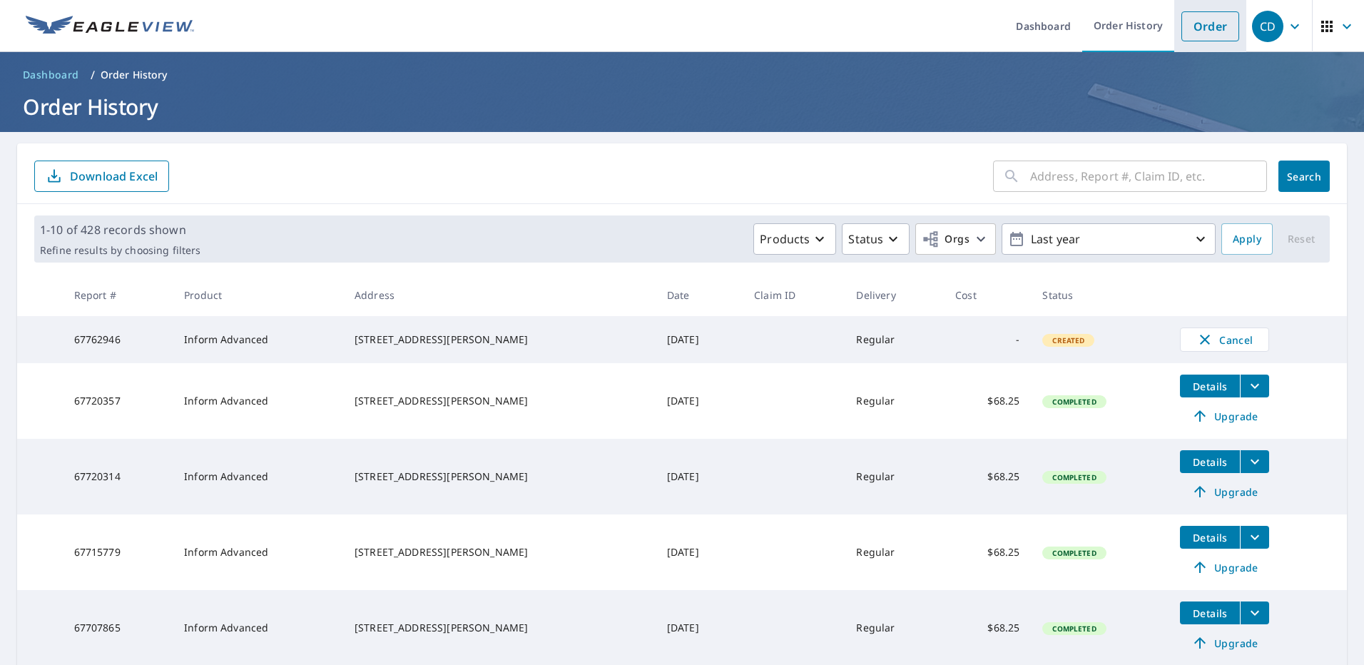 The image size is (1364, 665). I want to click on span: Dashboard, so click(51, 75).